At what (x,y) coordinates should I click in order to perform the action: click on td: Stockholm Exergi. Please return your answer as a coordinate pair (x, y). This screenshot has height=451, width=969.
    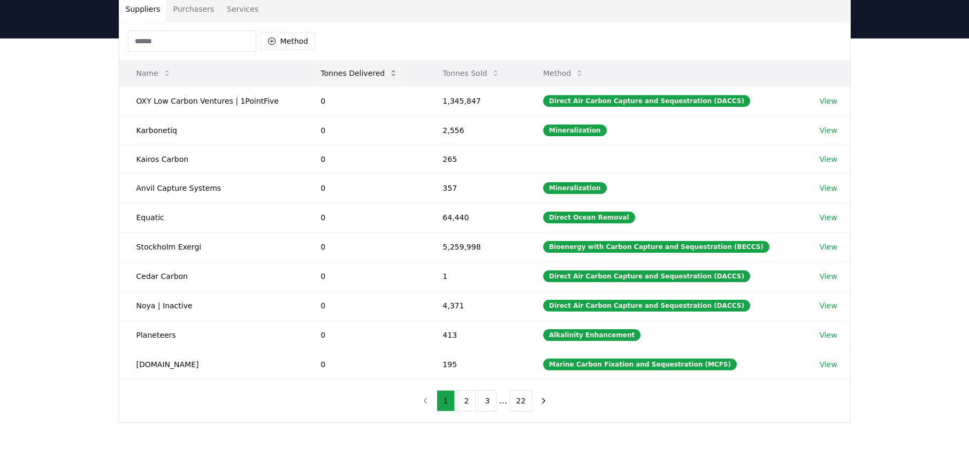
    Looking at the image, I should click on (211, 247).